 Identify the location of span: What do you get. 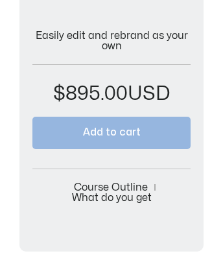
(112, 198).